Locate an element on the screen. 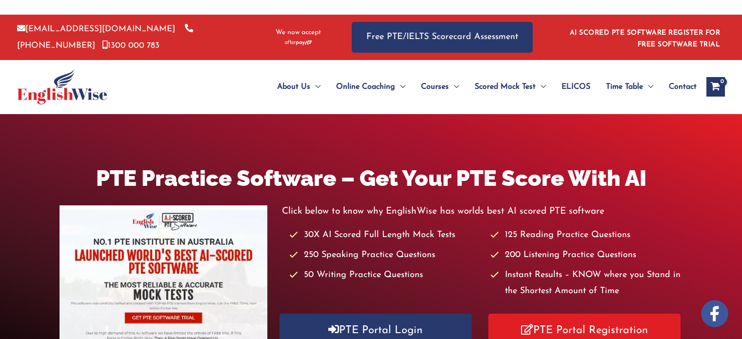 The height and width of the screenshot is (339, 742). img: Afterpay-Logo is located at coordinates (298, 42).